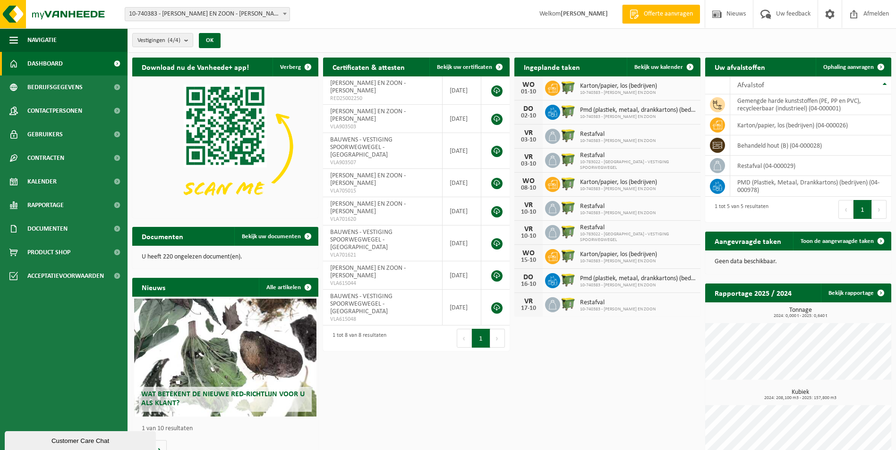  What do you see at coordinates (469, 67) in the screenshot?
I see `a: Bekijk uw certificaten` at bounding box center [469, 67].